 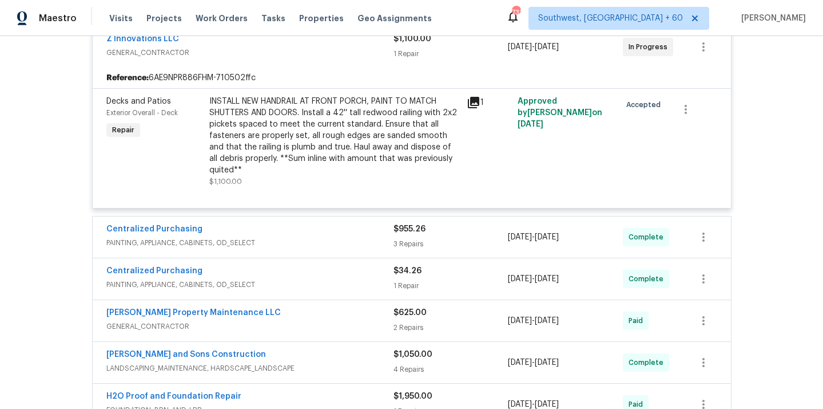 What do you see at coordinates (123, 130) in the screenshot?
I see `span: Repair` at bounding box center [123, 130].